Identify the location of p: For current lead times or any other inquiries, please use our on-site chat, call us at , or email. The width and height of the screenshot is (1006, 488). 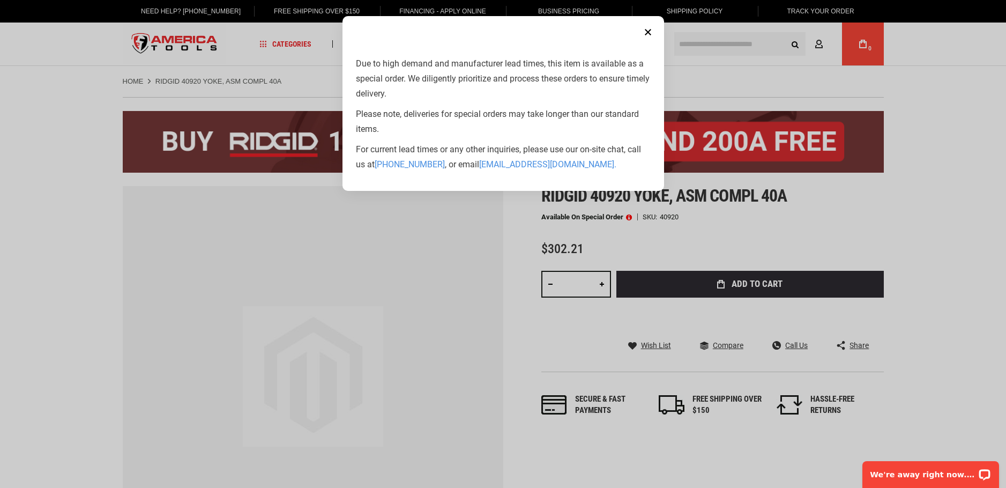
(503, 157).